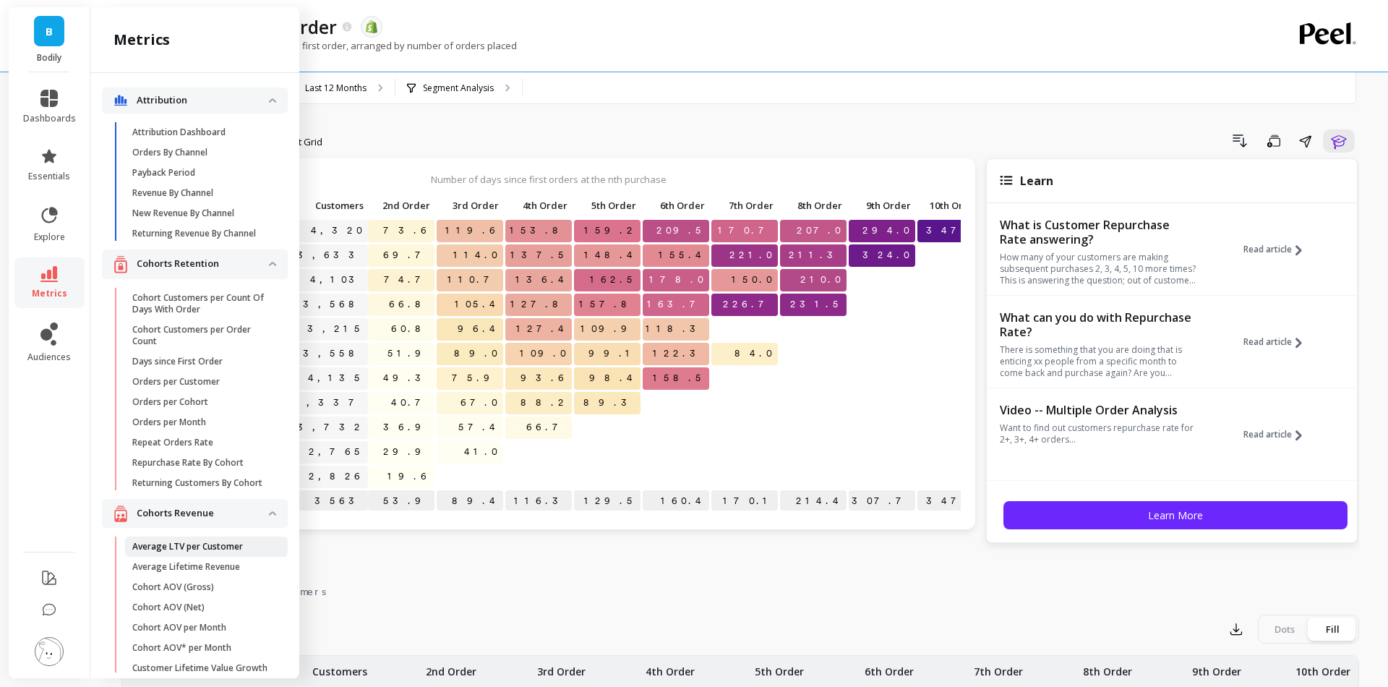 The width and height of the screenshot is (1388, 687). Describe the element at coordinates (542, 329) in the screenshot. I see `span: 127.4` at that location.